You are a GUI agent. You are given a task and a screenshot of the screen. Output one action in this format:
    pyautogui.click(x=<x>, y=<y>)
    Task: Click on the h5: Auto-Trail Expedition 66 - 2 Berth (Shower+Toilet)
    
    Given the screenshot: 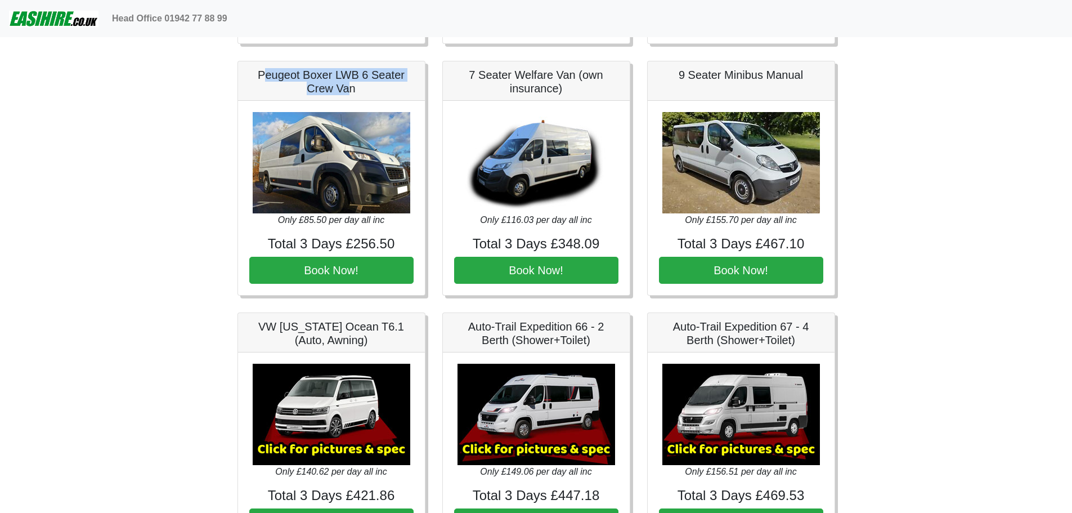 What is the action you would take?
    pyautogui.click(x=536, y=333)
    